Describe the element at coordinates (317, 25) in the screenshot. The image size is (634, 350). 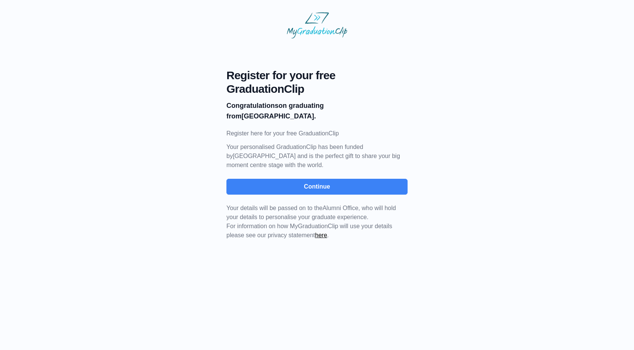
I see `img: MyGraduationClip` at that location.